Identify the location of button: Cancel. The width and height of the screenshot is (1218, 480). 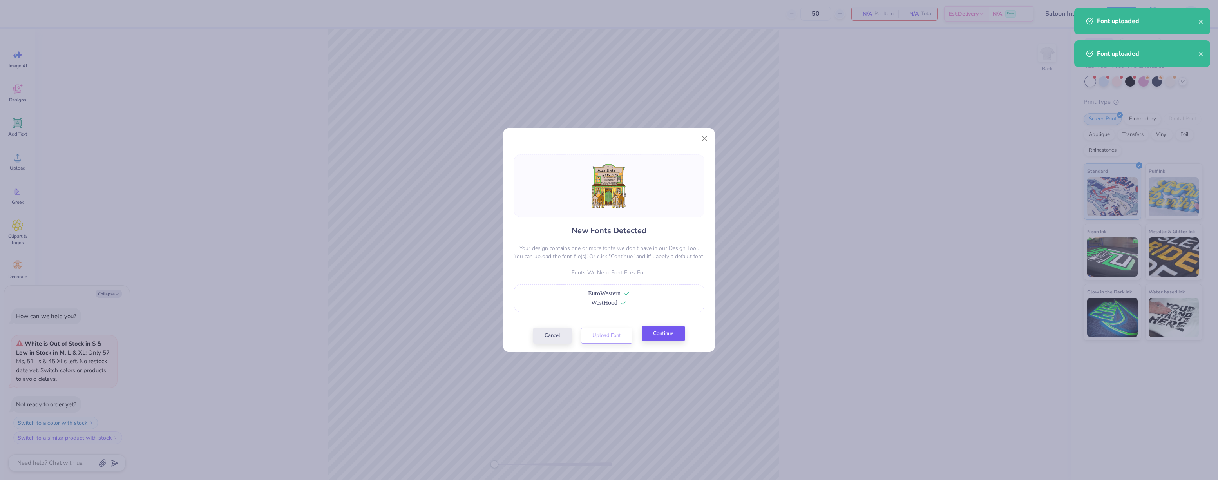
(552, 335).